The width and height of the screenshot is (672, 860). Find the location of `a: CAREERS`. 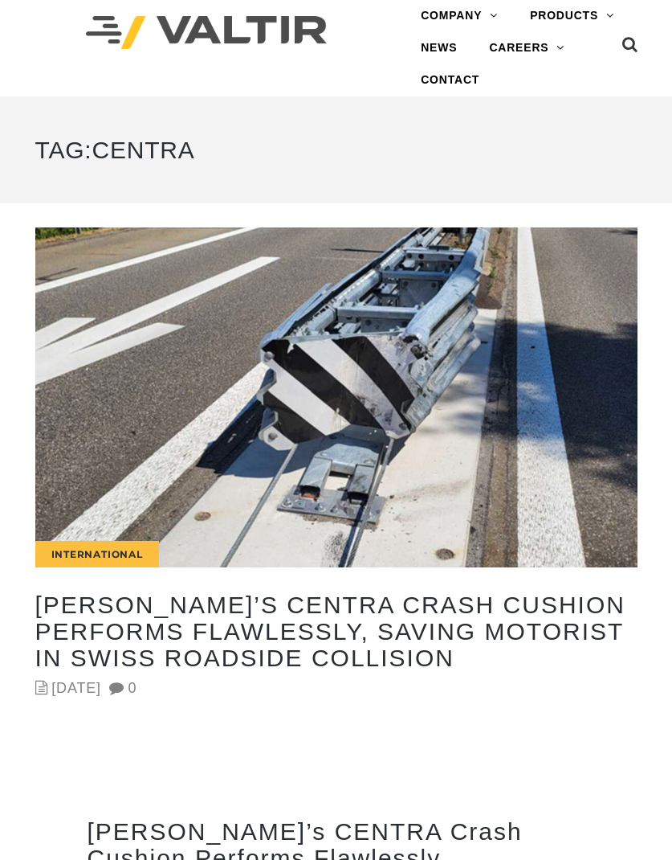

a: CAREERS is located at coordinates (527, 48).